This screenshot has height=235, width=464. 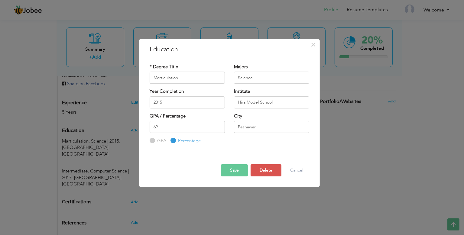 I want to click on label: Year Completion, so click(x=167, y=91).